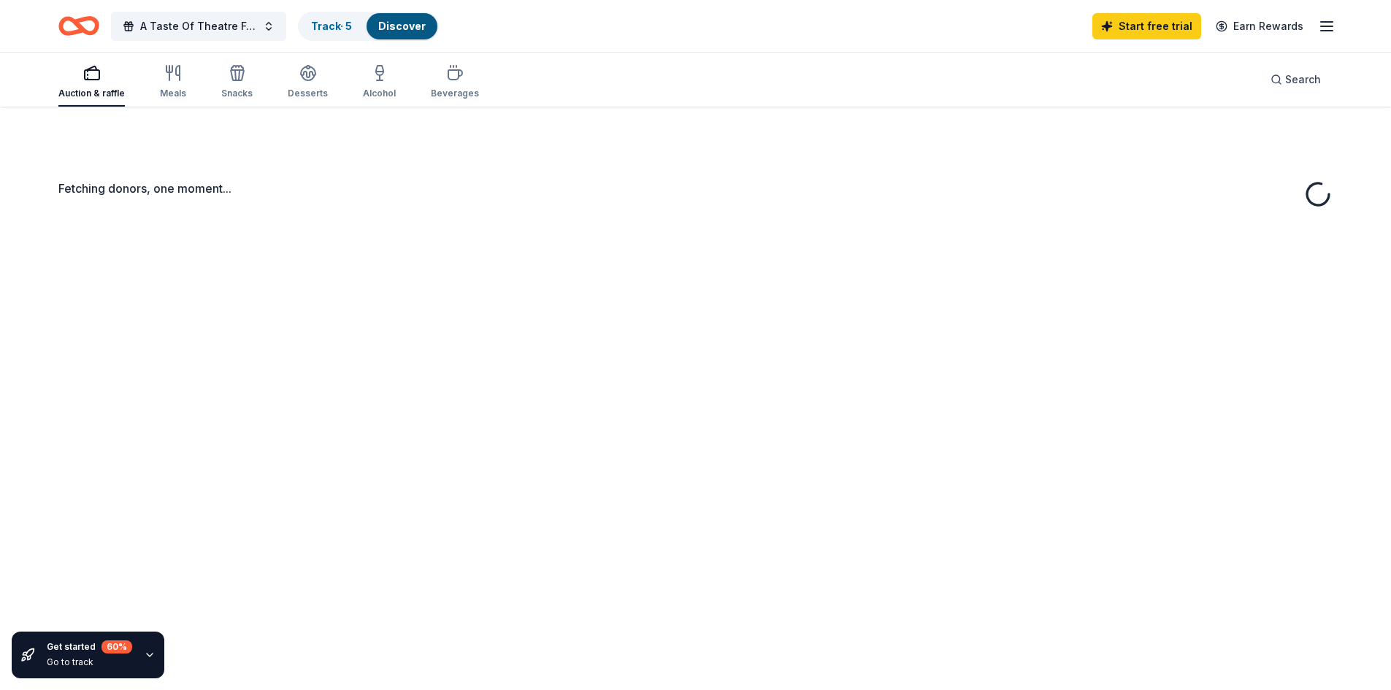  Describe the element at coordinates (695, 188) in the screenshot. I see `div: Fetching donors, one moment...` at that location.